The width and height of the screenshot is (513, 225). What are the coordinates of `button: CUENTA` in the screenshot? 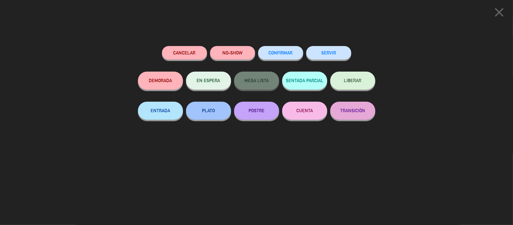 It's located at (305, 111).